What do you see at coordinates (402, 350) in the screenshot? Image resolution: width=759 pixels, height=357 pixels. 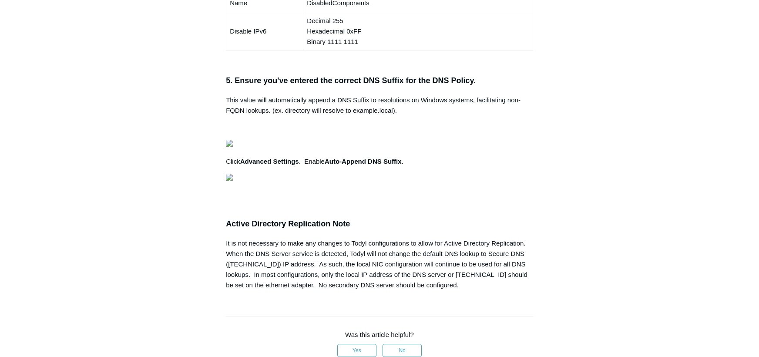 I see `button: This article was not helpful` at bounding box center [402, 350].